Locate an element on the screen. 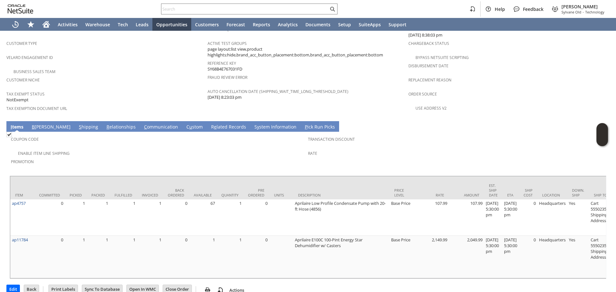  a: Replacement reason is located at coordinates (430, 80).